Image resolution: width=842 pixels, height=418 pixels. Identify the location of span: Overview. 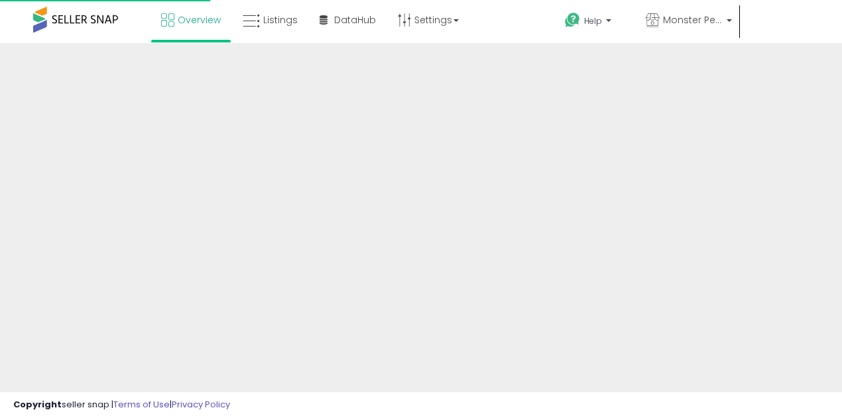
(199, 20).